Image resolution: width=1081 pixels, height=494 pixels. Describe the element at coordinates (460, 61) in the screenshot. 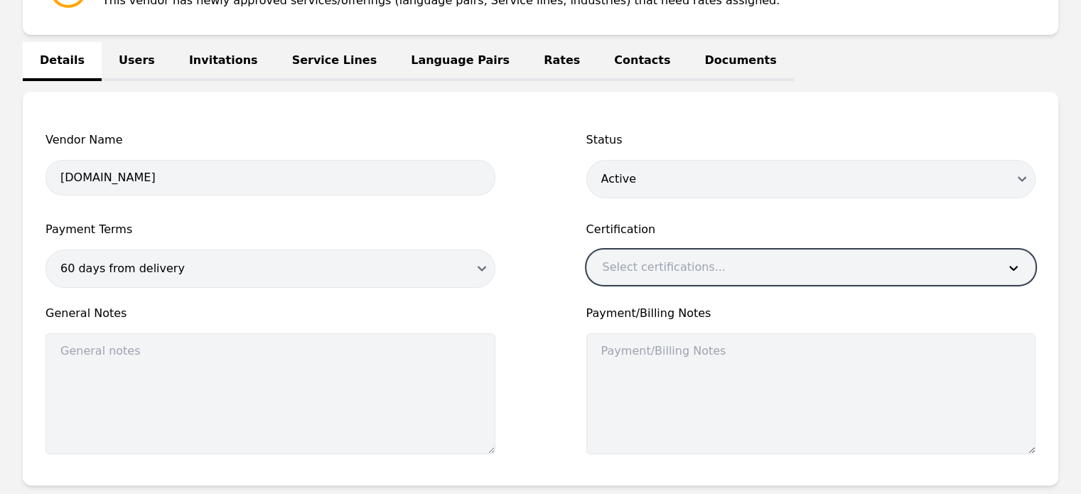

I see `a: Language Pairs` at that location.